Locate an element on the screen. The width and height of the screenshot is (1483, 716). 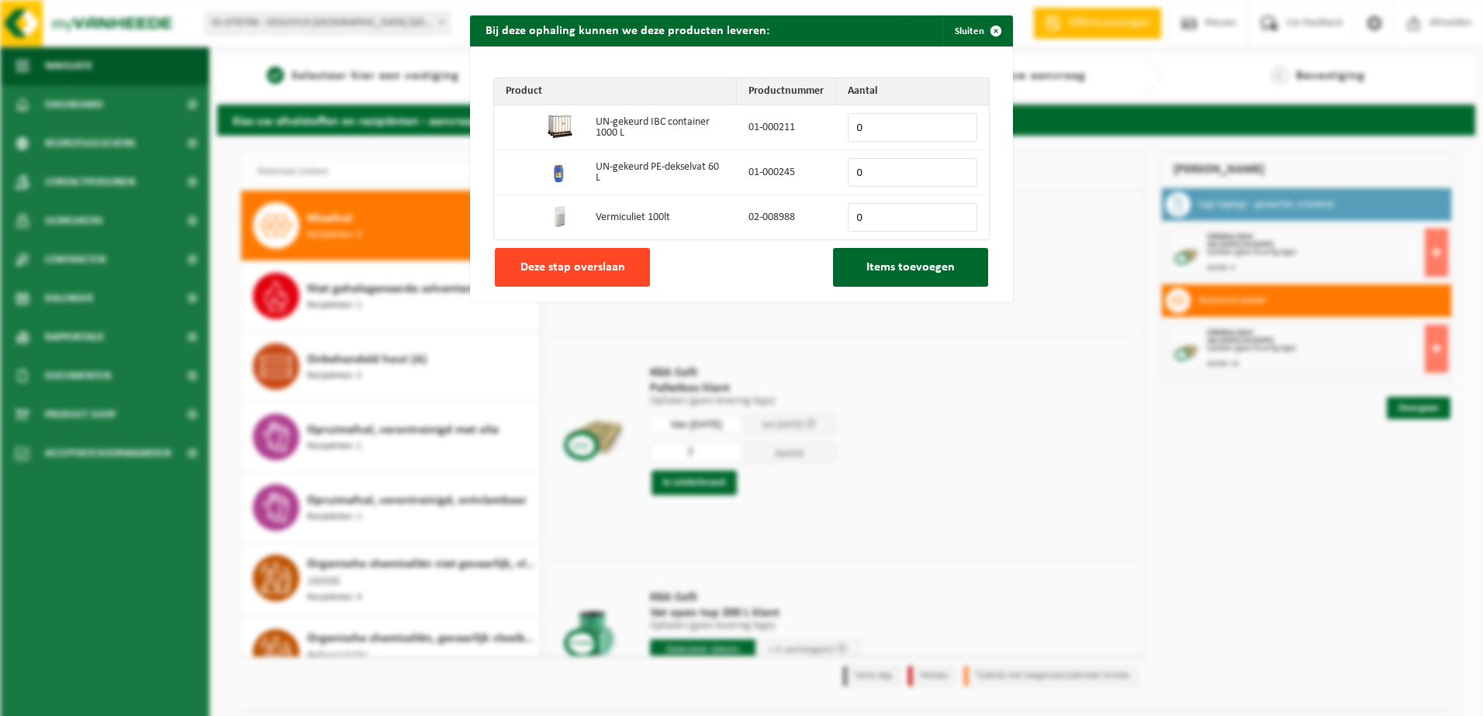
span: Items toevoegen is located at coordinates (910, 268).